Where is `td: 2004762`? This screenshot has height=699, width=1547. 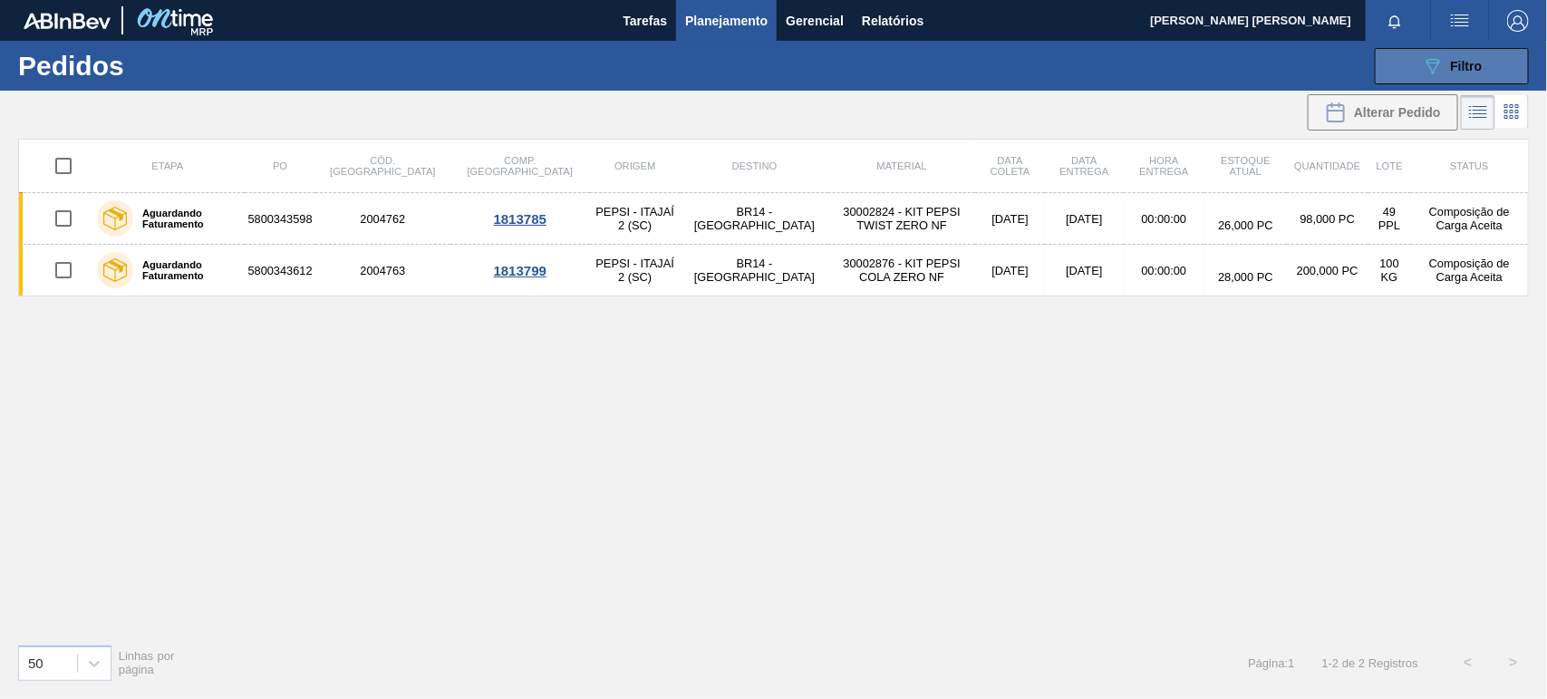 td: 2004762 is located at coordinates (382, 218).